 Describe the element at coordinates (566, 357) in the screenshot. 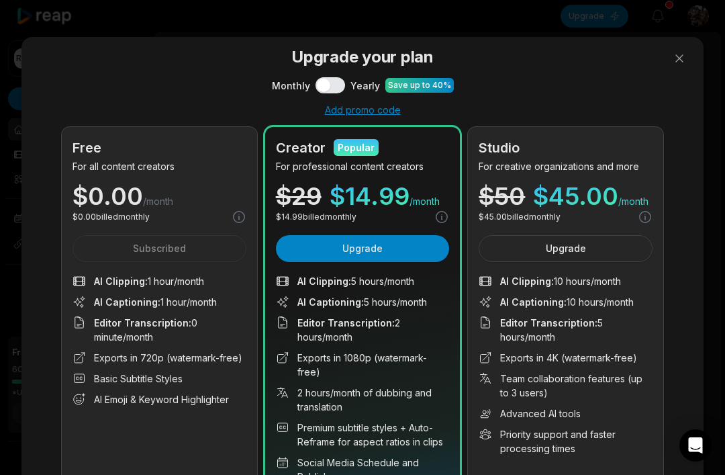

I see `li: Exports in 4K (watermark-free)` at that location.